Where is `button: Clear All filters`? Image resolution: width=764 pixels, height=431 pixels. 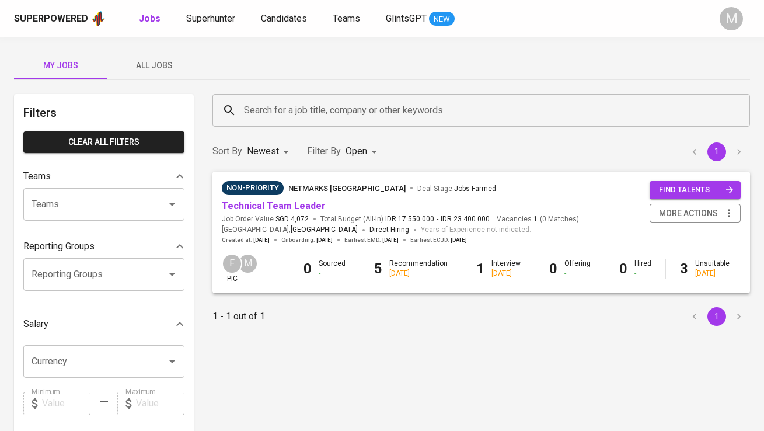
button: Clear All filters is located at coordinates (104, 142).